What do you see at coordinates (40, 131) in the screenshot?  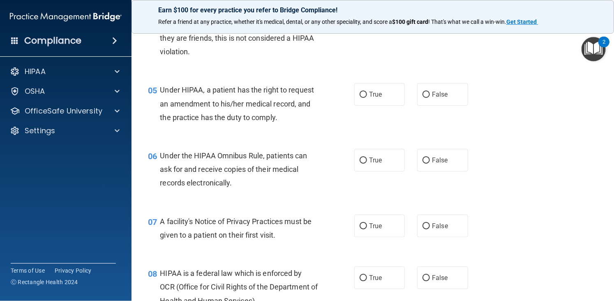 I see `p: Settings` at bounding box center [40, 131].